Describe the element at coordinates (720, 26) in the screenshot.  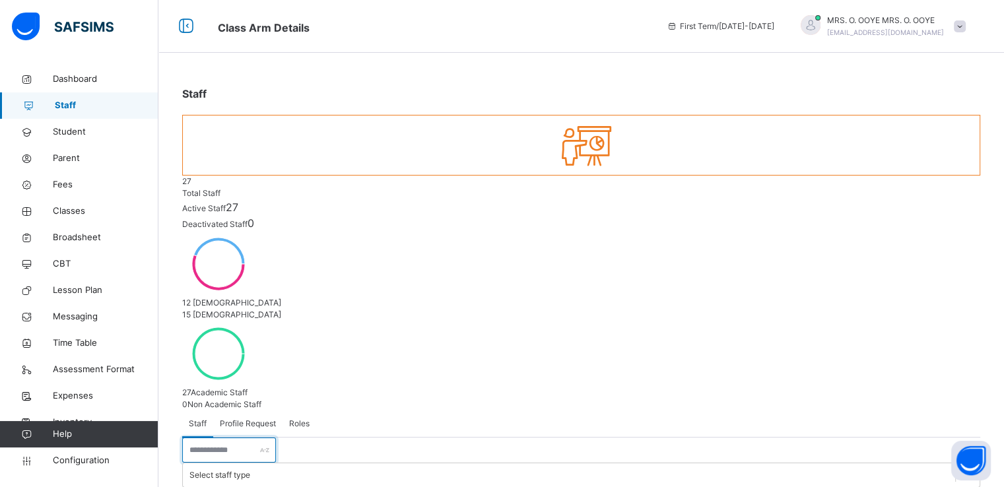
I see `span: session/term information` at that location.